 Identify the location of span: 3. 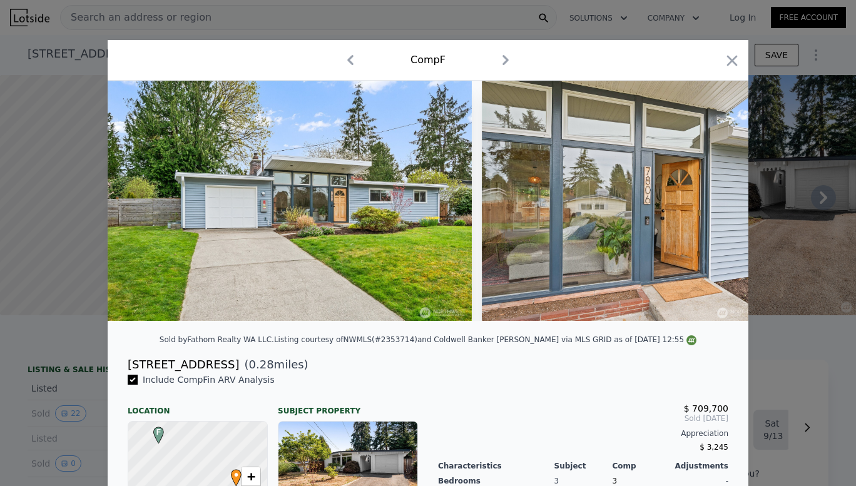
(614, 481).